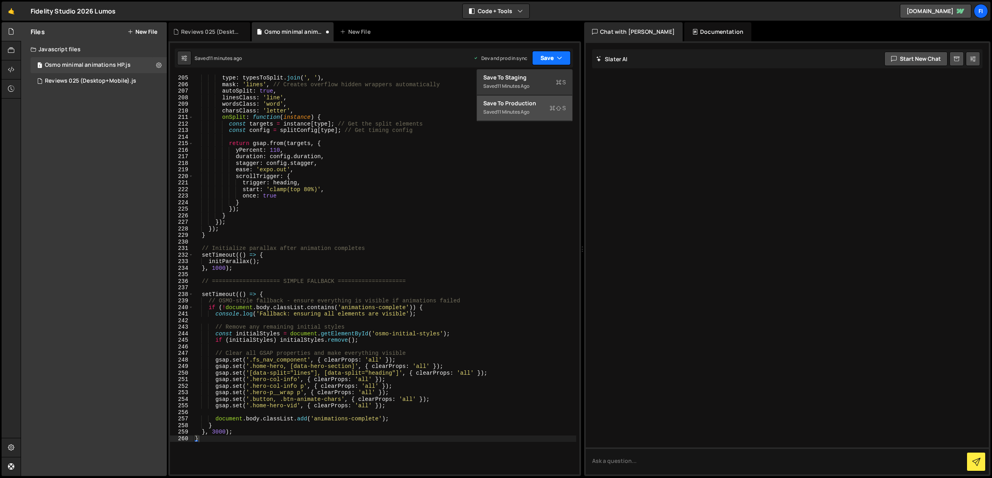 Image resolution: width=992 pixels, height=478 pixels. I want to click on img: website_grey.svg, so click(16, 24).